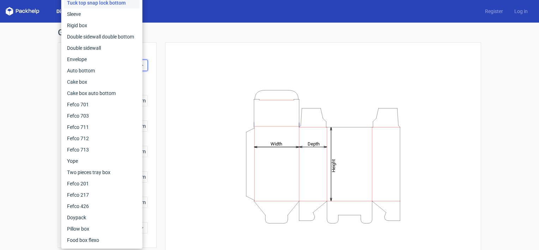 The image size is (539, 250). What do you see at coordinates (102, 59) in the screenshot?
I see `div: Envelope` at bounding box center [102, 59].